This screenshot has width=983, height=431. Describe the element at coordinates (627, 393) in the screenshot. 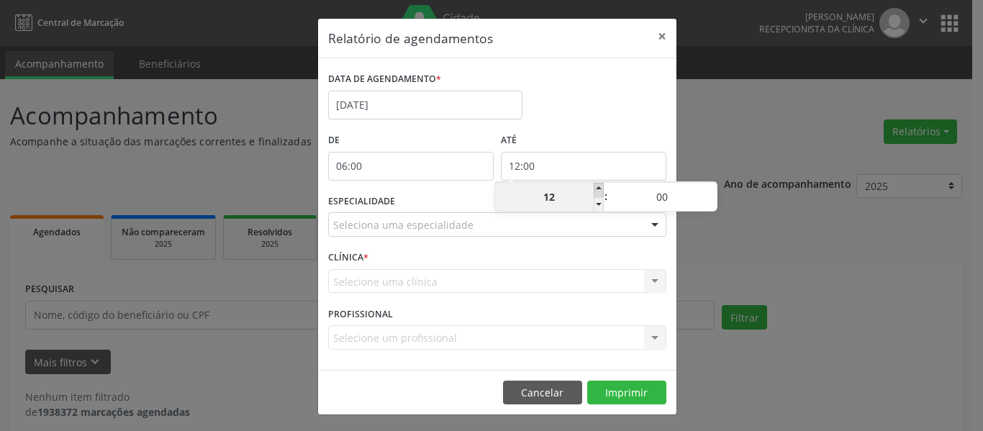

I see `button: Imprimir` at that location.